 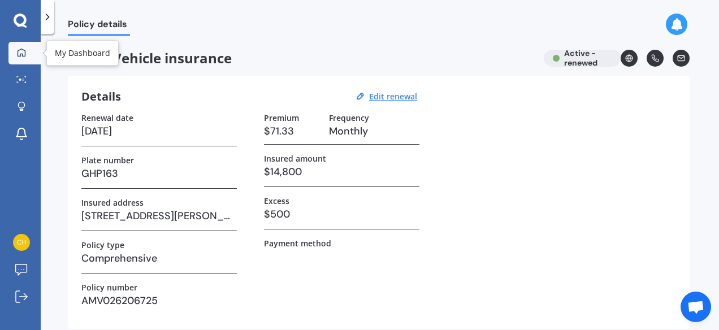 I want to click on span: Vehicle insurance, so click(x=301, y=58).